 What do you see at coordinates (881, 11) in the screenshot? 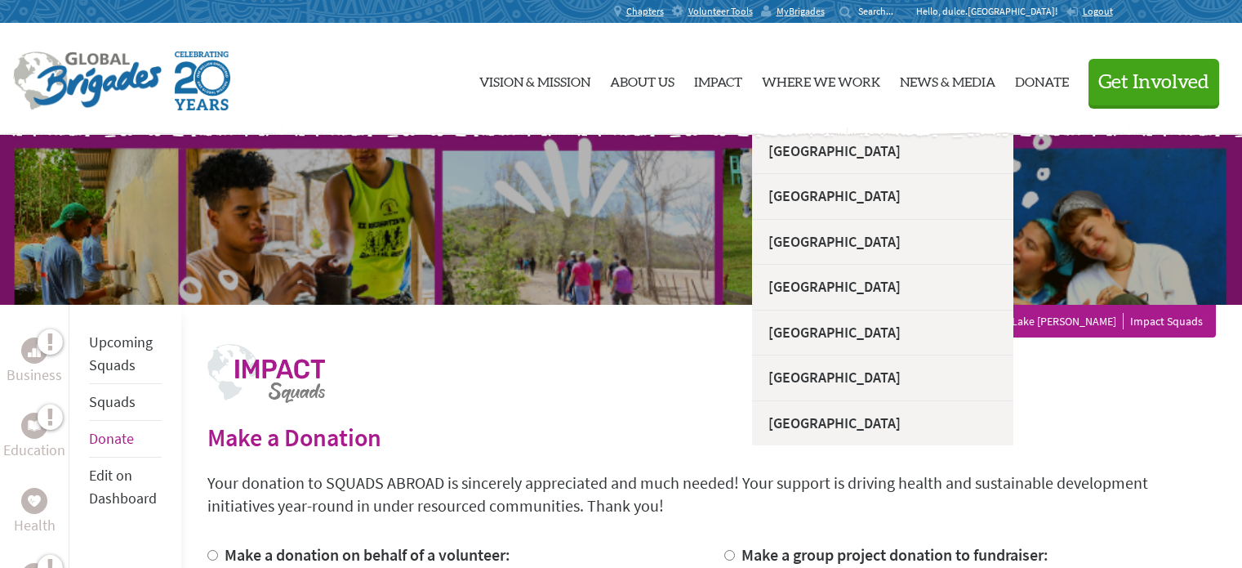
I see `input: Search...` at bounding box center [881, 11].